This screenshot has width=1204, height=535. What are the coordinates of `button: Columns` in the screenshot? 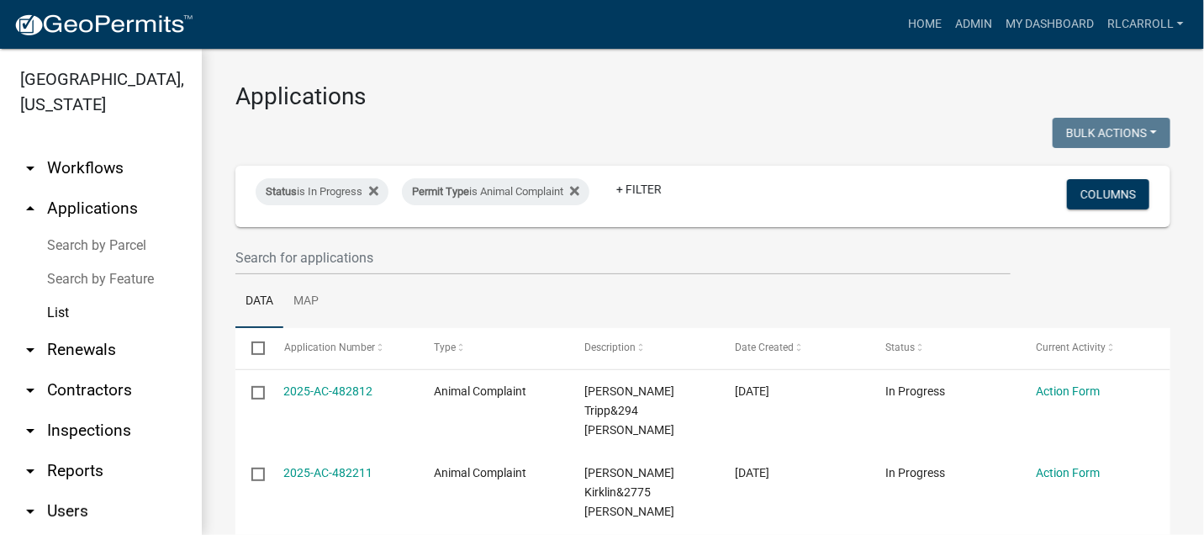 It's located at (1108, 194).